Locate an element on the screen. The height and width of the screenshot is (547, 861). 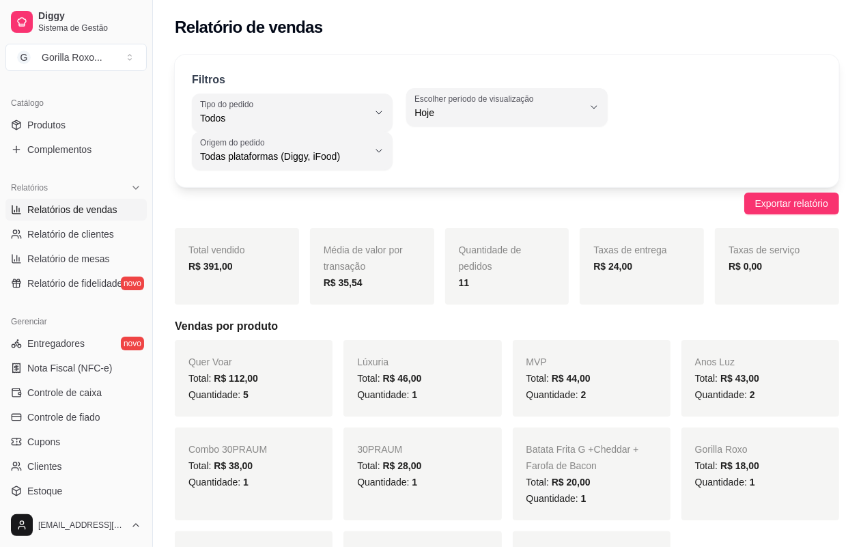
span: Anos Luz is located at coordinates (715, 362).